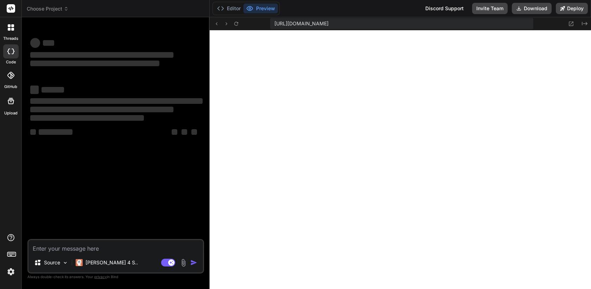  What do you see at coordinates (79, 262) in the screenshot?
I see `img: Claude 4 Sonnet` at bounding box center [79, 262].